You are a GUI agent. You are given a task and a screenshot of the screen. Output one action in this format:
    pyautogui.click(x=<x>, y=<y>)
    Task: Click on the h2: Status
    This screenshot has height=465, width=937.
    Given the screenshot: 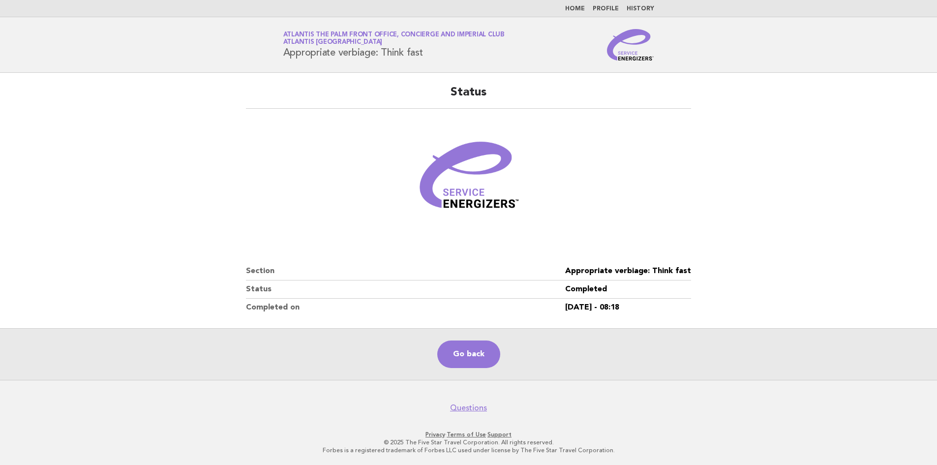 What is the action you would take?
    pyautogui.click(x=468, y=96)
    